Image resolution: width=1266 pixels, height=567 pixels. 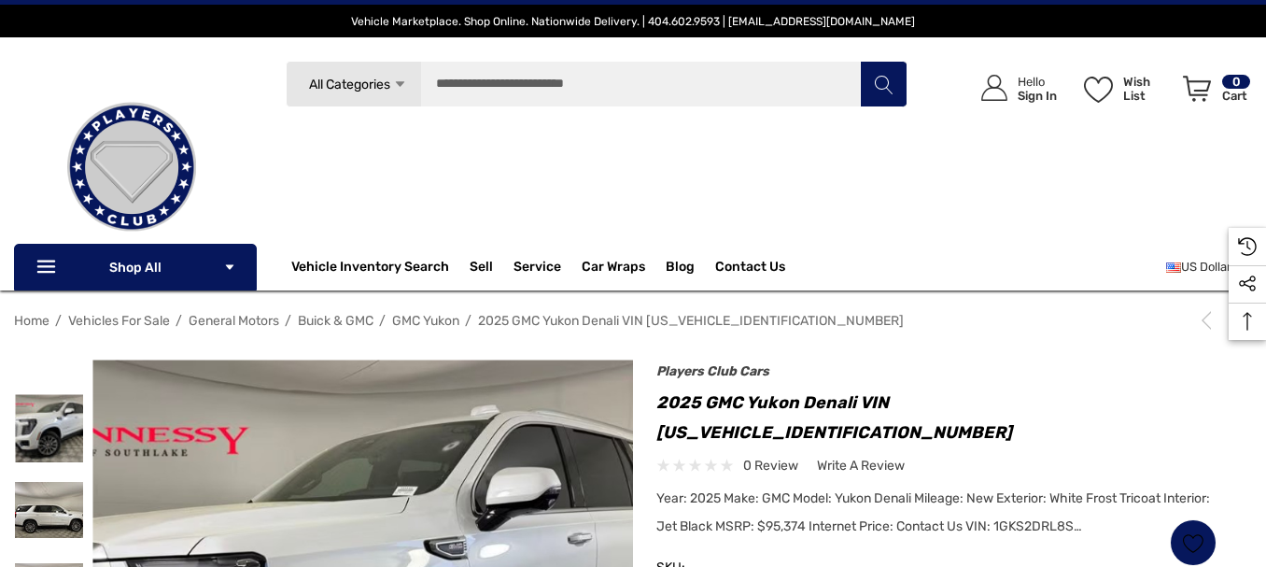 I want to click on span: 0 review, so click(x=770, y=465).